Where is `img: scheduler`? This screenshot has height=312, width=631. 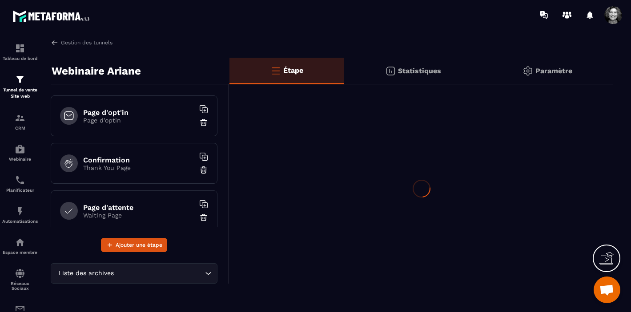 img: scheduler is located at coordinates (20, 180).